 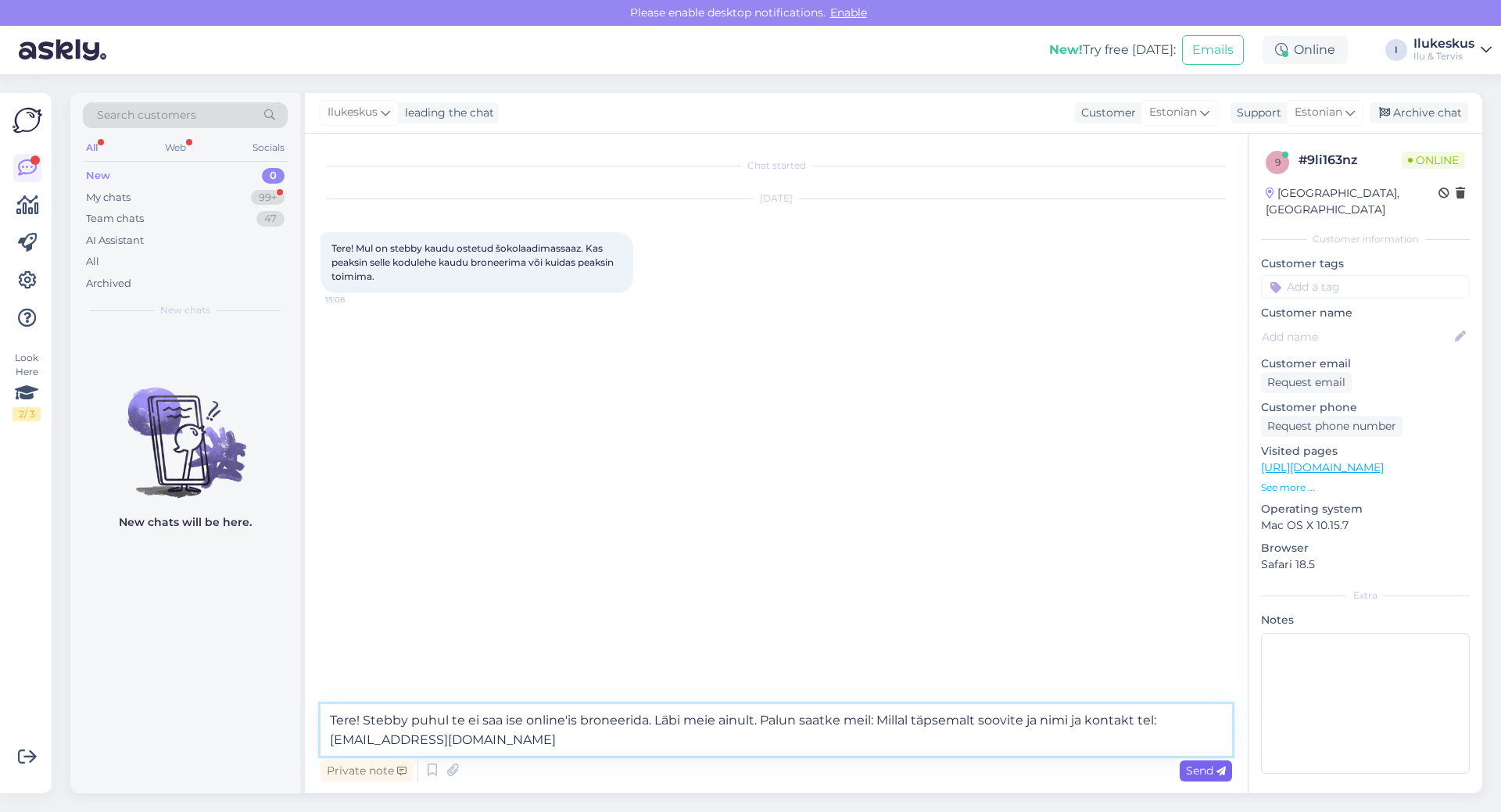 I want to click on div: 47, so click(x=270, y=219).